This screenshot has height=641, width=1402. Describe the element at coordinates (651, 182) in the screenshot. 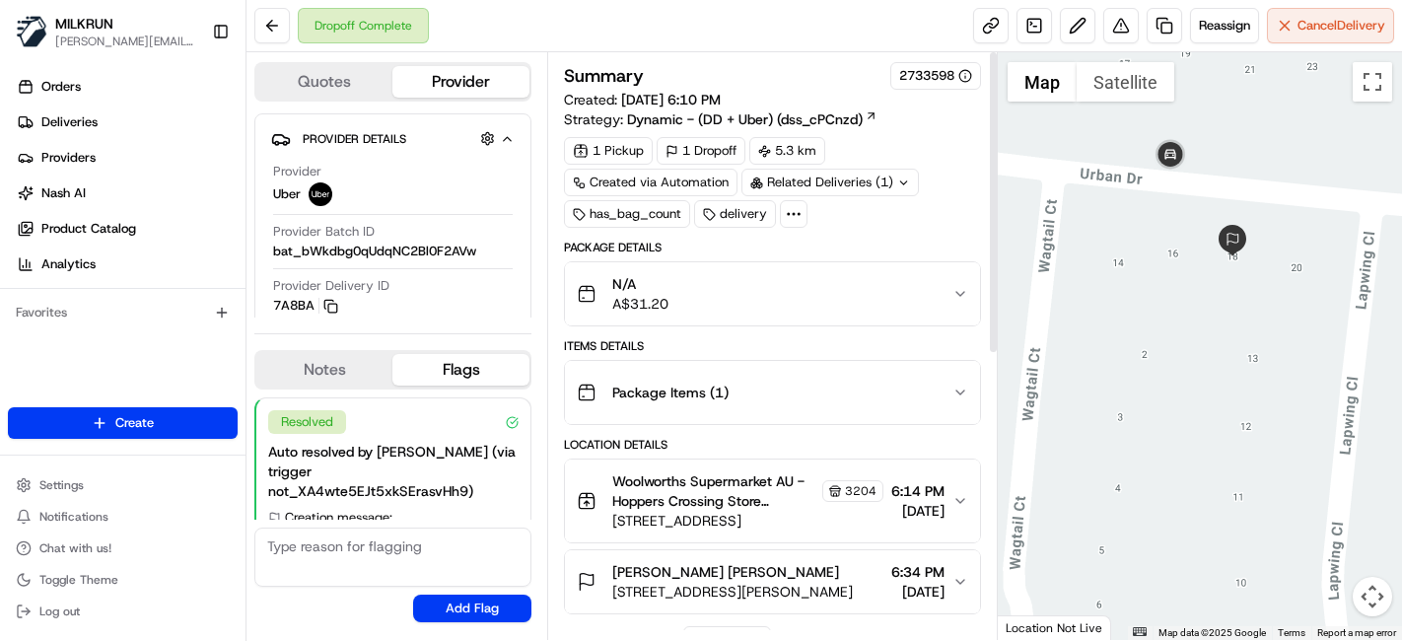

I see `a: Created via Automation` at that location.